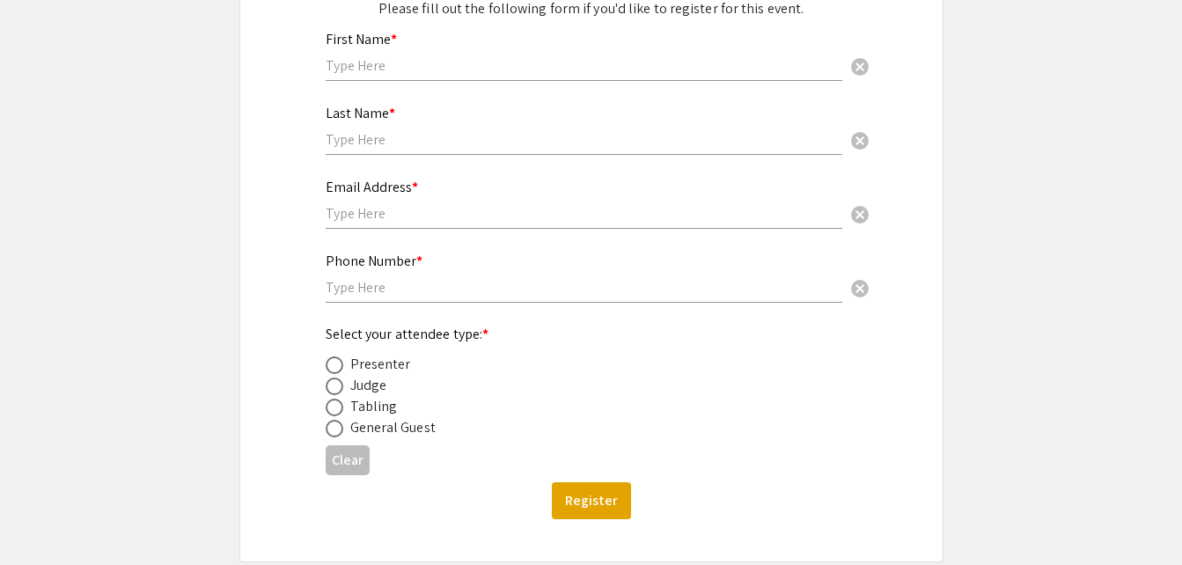  I want to click on div: Judge, so click(369, 385).